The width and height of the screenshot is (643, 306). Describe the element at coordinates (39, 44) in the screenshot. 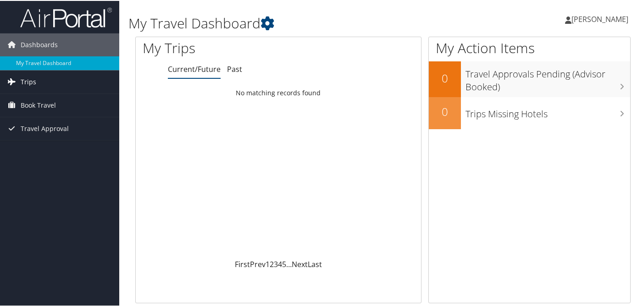

I see `span: Dashboards` at that location.